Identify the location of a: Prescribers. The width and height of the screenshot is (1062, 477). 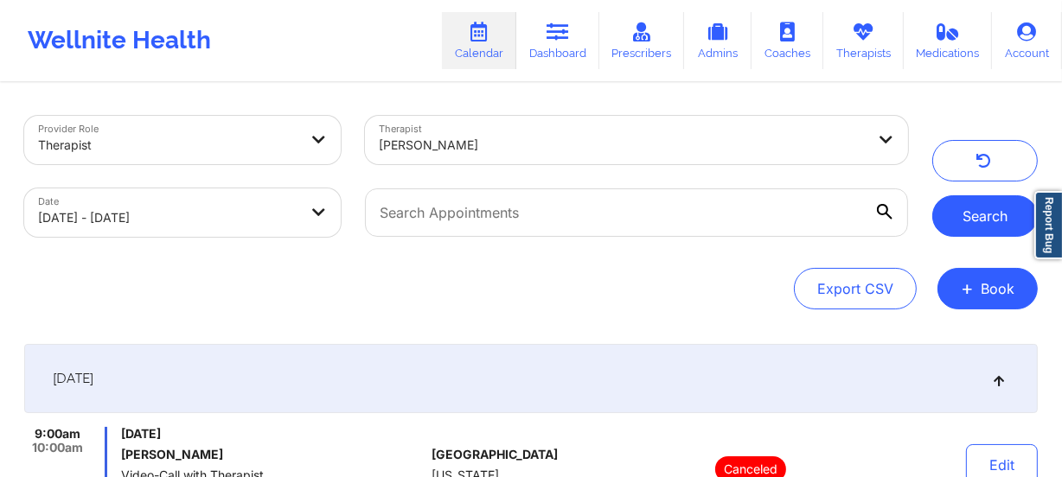
(642, 41).